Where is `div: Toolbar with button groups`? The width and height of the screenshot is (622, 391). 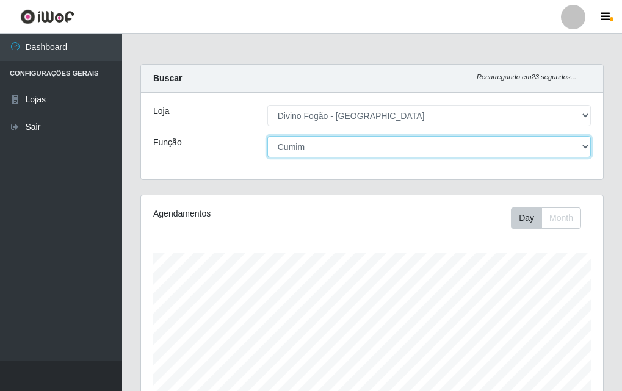 div: Toolbar with button groups is located at coordinates (550, 218).